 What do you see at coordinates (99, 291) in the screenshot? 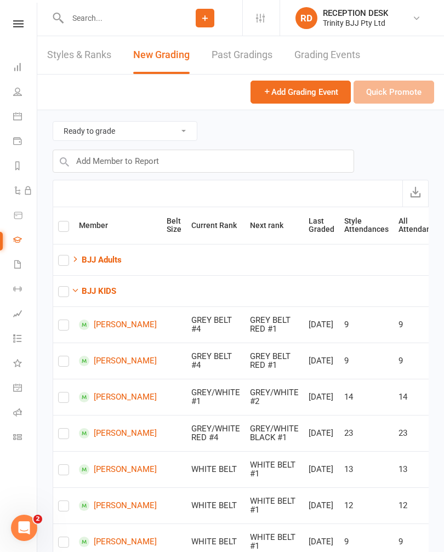
I see `strong: BJJ KIDS` at bounding box center [99, 291].